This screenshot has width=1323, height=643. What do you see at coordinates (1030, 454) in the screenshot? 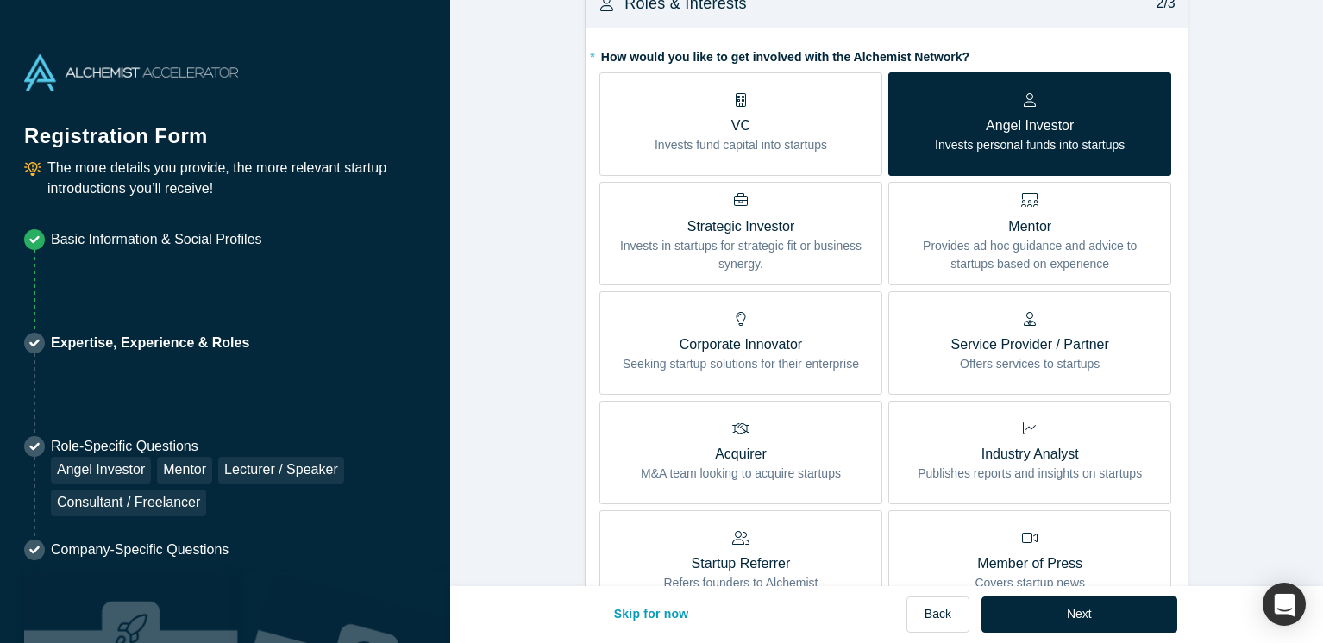
I see `p: Industry Analyst` at bounding box center [1030, 454].